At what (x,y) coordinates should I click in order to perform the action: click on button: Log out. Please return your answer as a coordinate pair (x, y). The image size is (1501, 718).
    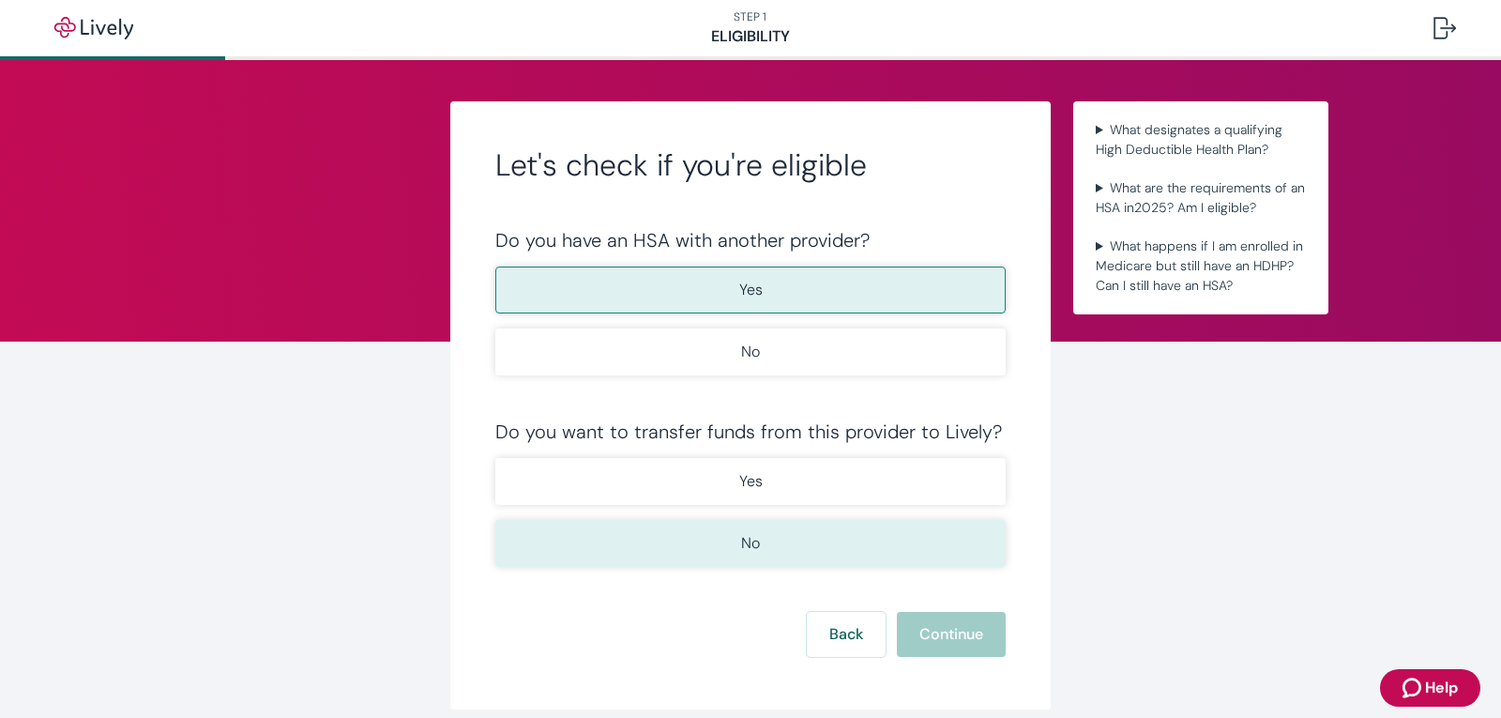
    Looking at the image, I should click on (1444, 28).